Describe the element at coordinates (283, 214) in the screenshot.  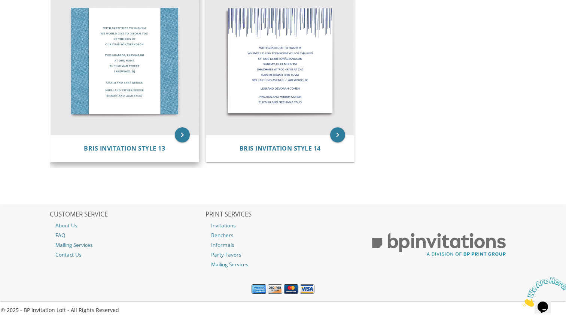
I see `h2: PRINT SERVICES` at that location.